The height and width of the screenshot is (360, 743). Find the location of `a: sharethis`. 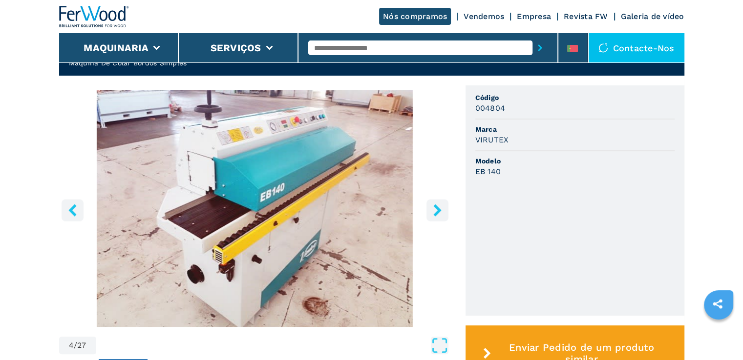

a: sharethis is located at coordinates (717, 304).